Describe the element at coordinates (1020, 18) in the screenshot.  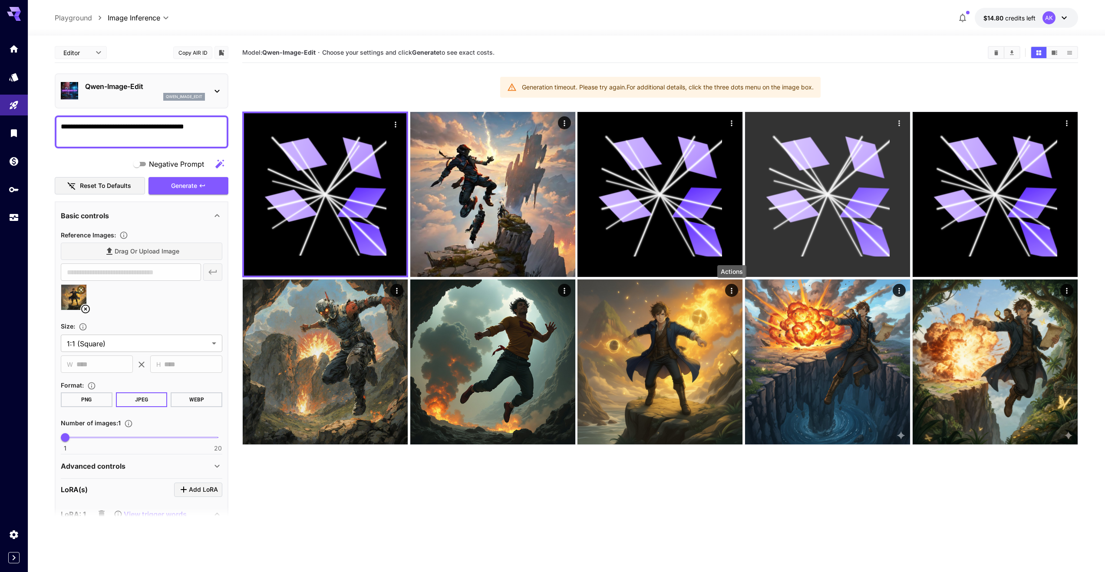
I see `span: credits left` at that location.